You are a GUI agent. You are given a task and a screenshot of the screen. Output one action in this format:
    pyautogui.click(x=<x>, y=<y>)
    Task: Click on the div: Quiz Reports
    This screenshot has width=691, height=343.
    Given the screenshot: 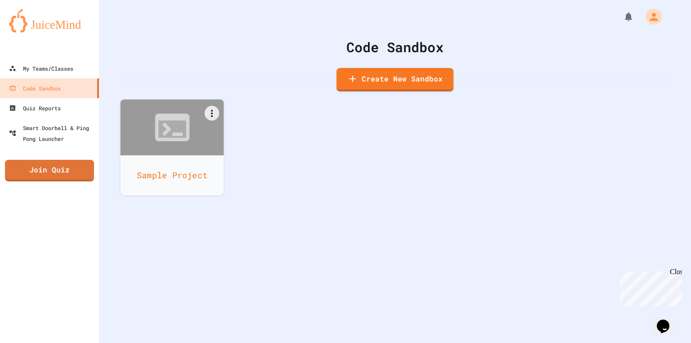 What is the action you would take?
    pyautogui.click(x=35, y=108)
    